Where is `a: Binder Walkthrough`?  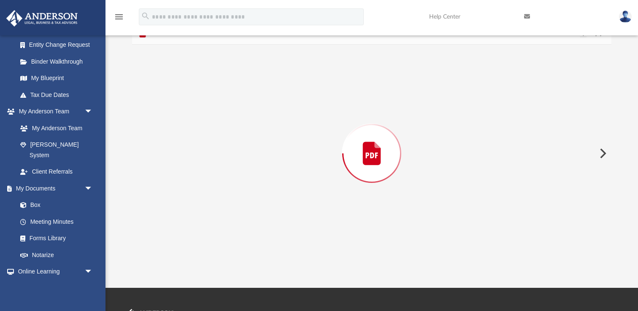 a: Binder Walkthrough is located at coordinates (59, 62).